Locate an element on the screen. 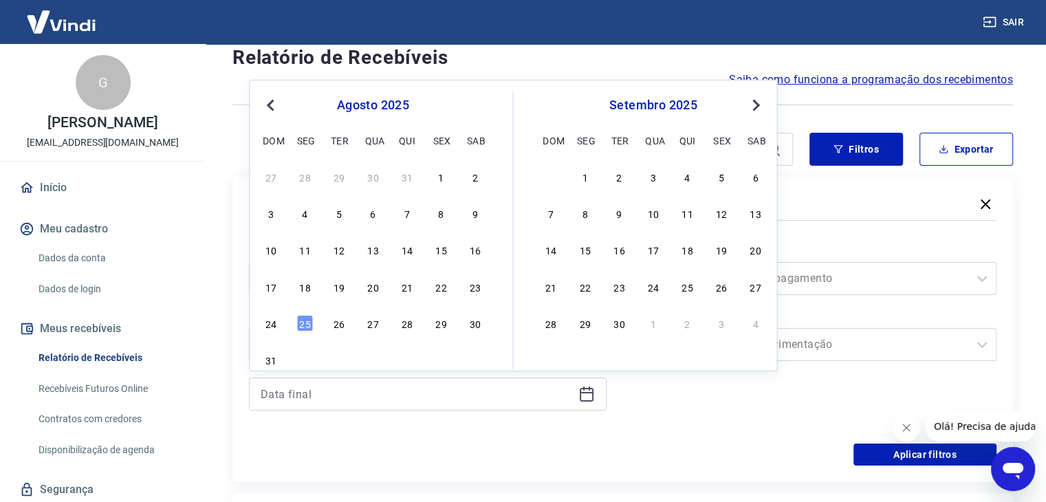 This screenshot has height=502, width=1046. div: Choose segunda-feira, 1 de setembro de 2025 is located at coordinates (585, 177).